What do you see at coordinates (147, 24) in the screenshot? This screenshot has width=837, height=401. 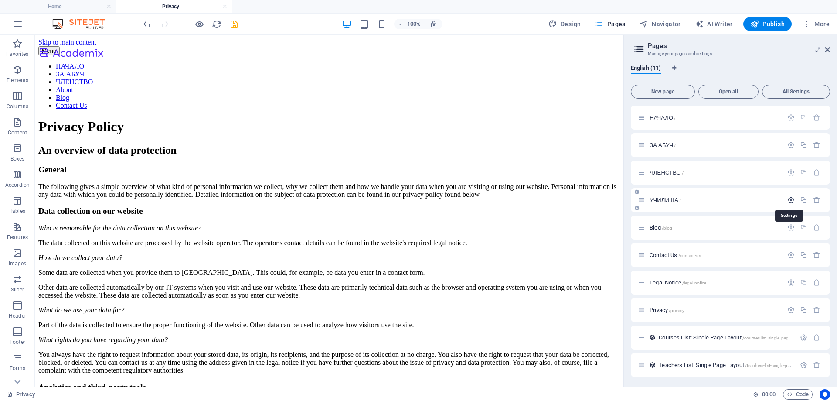 I see `i: Undo: Change pages (Ctrl+Z)` at bounding box center [147, 24].